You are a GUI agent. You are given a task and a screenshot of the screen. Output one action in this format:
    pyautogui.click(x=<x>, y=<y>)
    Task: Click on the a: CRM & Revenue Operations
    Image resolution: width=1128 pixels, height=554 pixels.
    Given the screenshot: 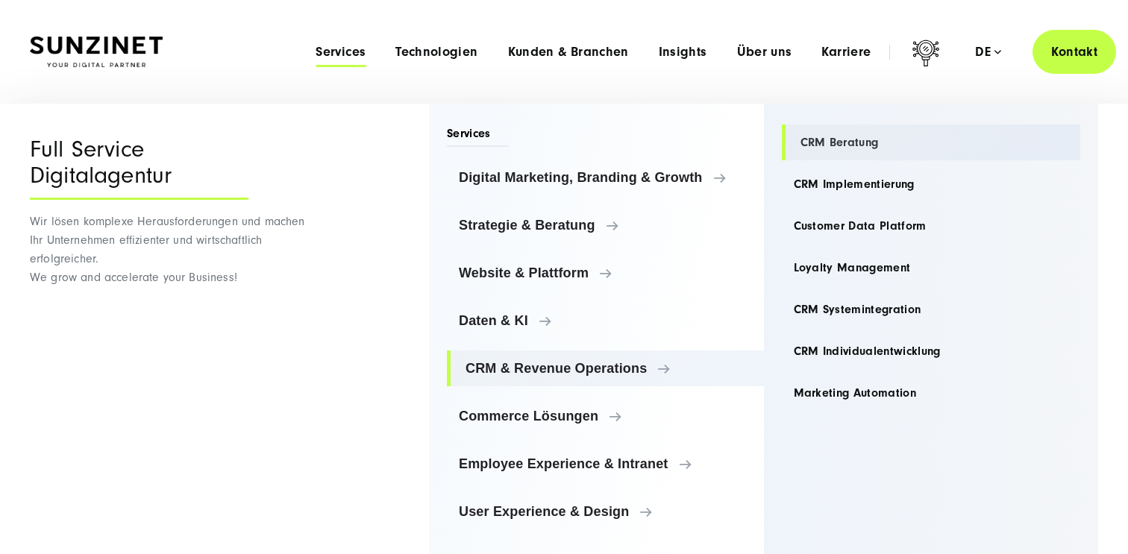 What is the action you would take?
    pyautogui.click(x=605, y=368)
    